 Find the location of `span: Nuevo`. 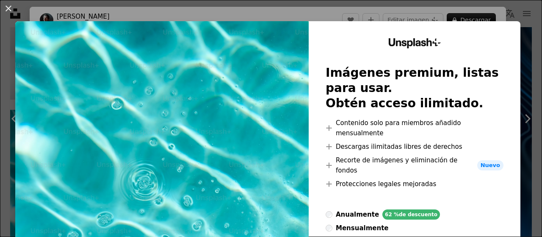

span: Nuevo is located at coordinates (490, 165).